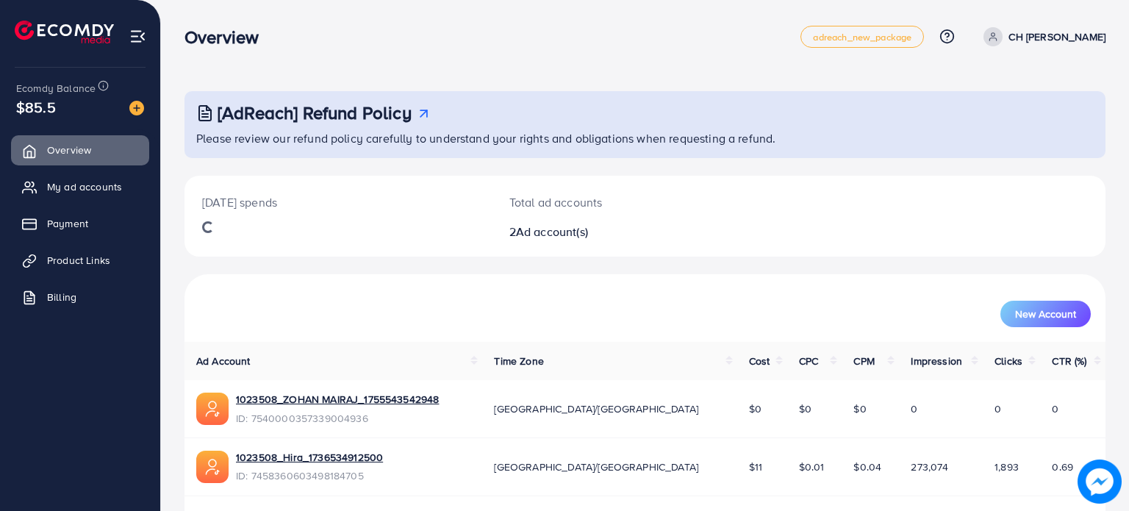 This screenshot has height=511, width=1129. What do you see at coordinates (1062, 467) in the screenshot?
I see `span: 0.69` at bounding box center [1062, 467].